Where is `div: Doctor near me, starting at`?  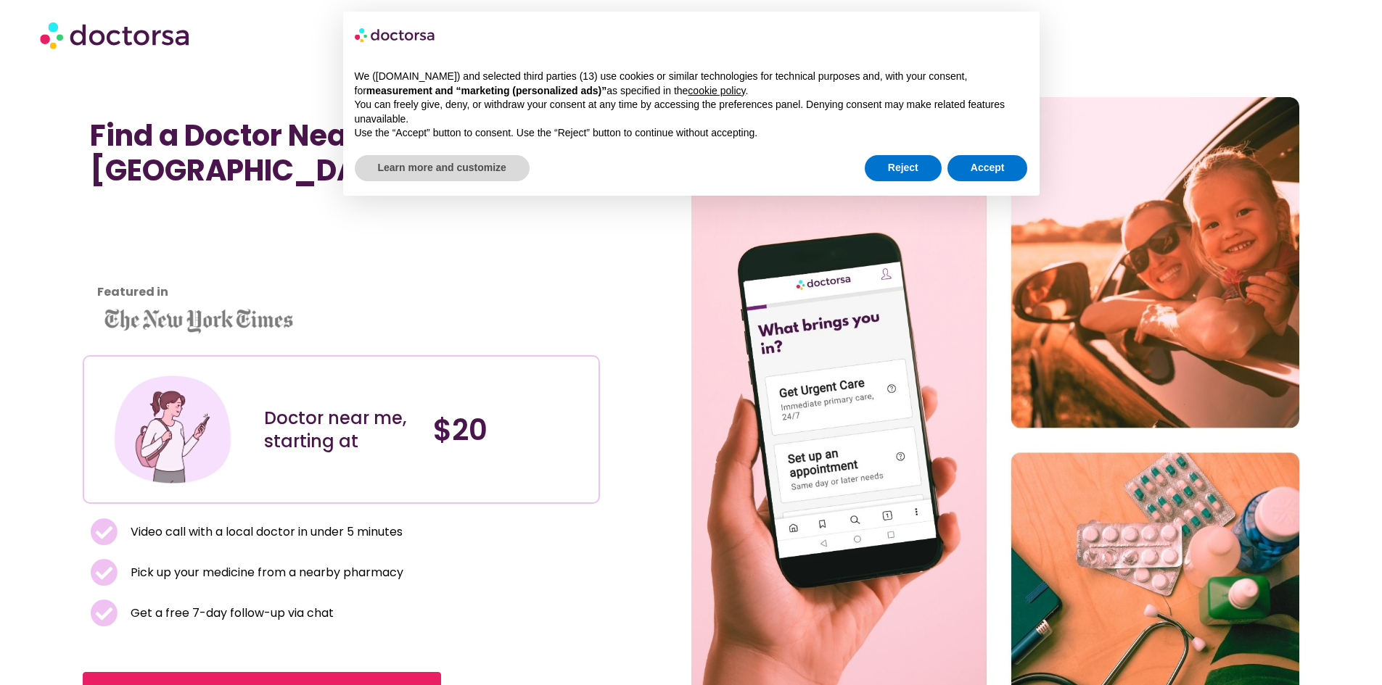 div: Doctor near me, starting at is located at coordinates (341, 430).